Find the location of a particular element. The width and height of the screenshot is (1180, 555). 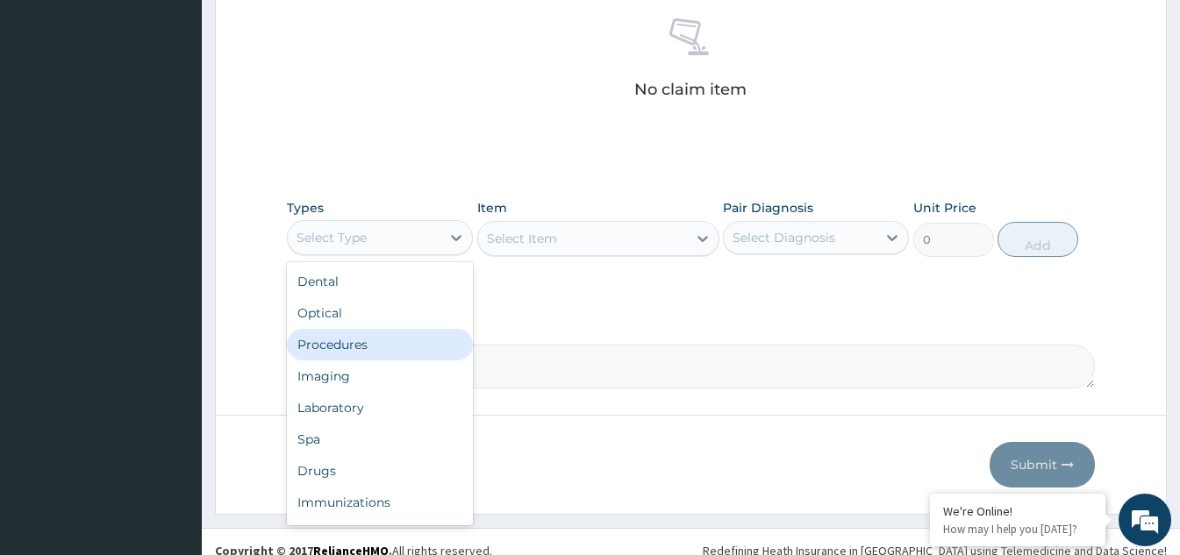

span: We're online! is located at coordinates (172, 254).